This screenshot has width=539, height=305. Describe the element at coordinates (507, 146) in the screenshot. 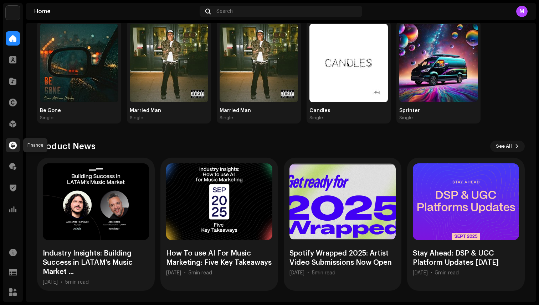

I see `button: See All` at that location.